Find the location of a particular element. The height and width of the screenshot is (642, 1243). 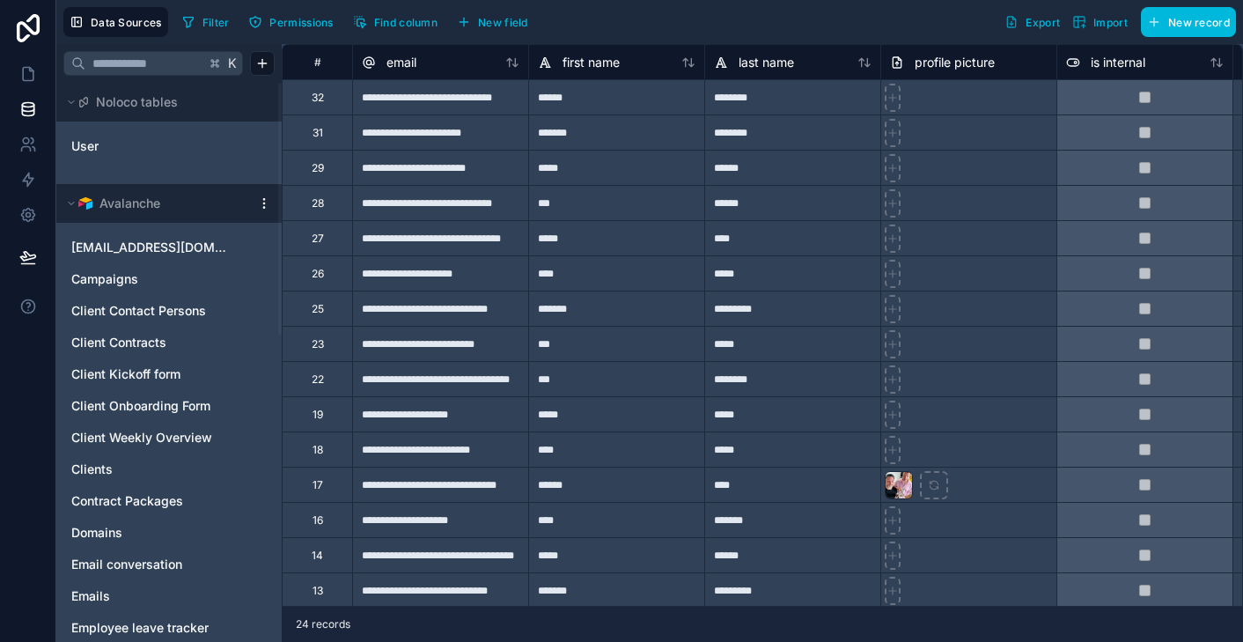

span: K is located at coordinates (232, 63).